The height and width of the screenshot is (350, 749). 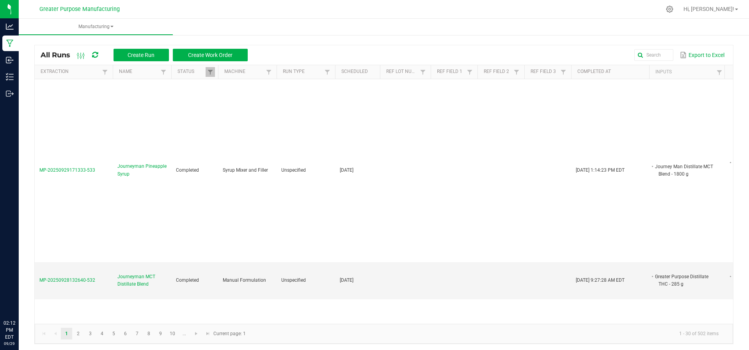 I want to click on a: Page 7, so click(x=137, y=334).